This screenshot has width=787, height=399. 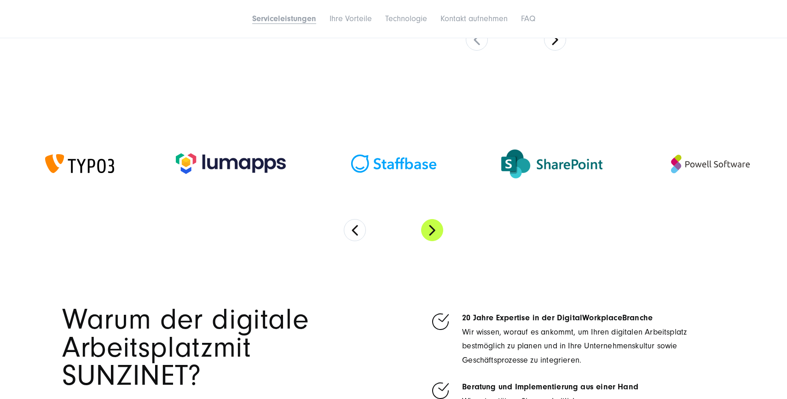 What do you see at coordinates (185, 333) in the screenshot?
I see `span: Warum der digitale Arbeitsplatz` at bounding box center [185, 333].